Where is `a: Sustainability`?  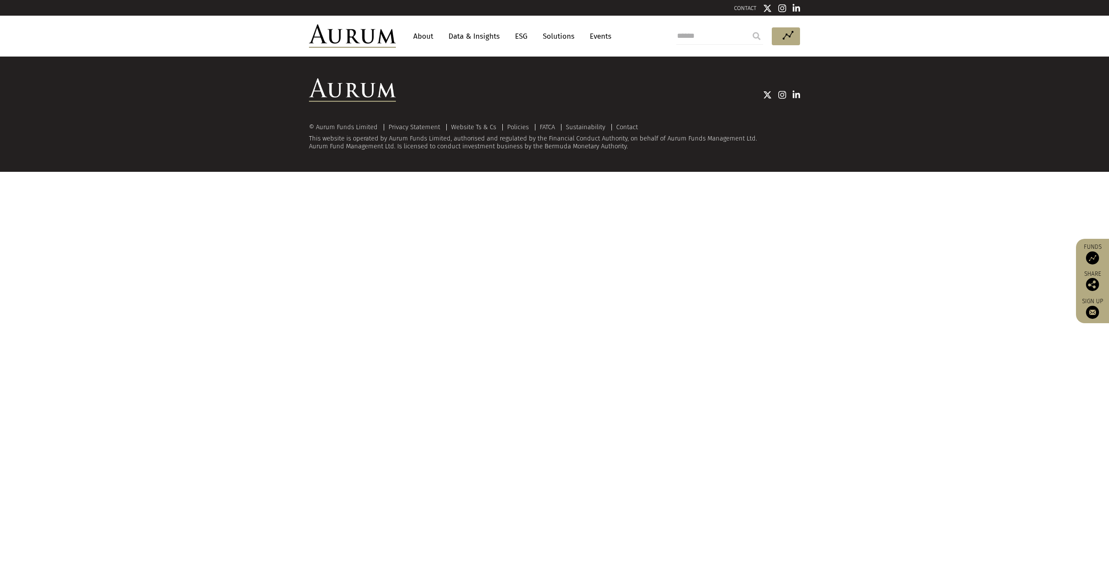
a: Sustainability is located at coordinates (586, 127).